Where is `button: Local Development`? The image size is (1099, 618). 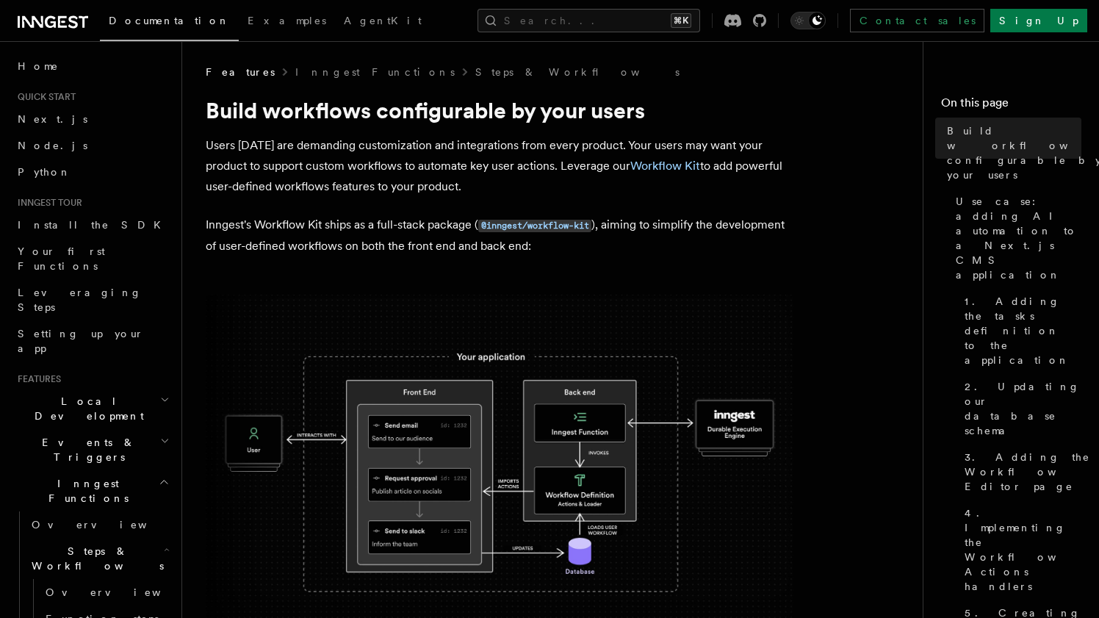
button: Local Development is located at coordinates (92, 409).